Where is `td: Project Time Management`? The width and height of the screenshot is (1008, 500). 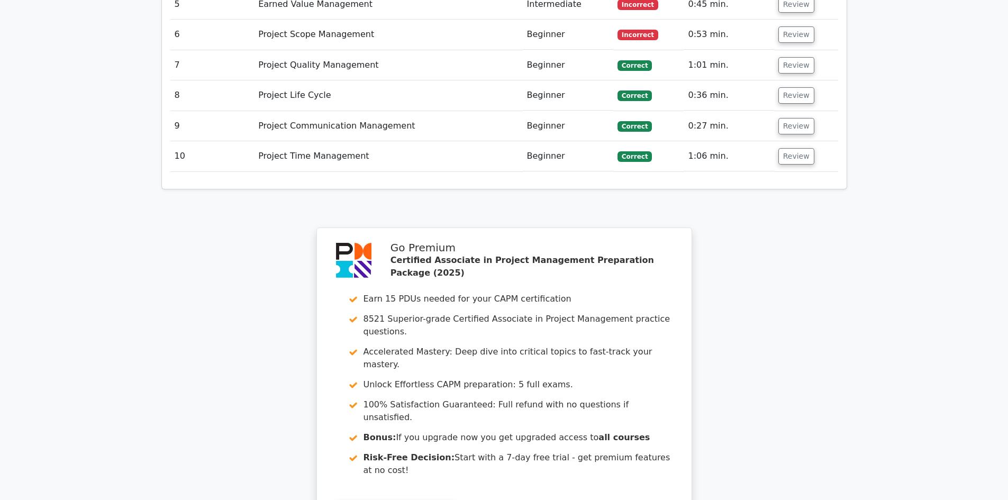 td: Project Time Management is located at coordinates (388, 156).